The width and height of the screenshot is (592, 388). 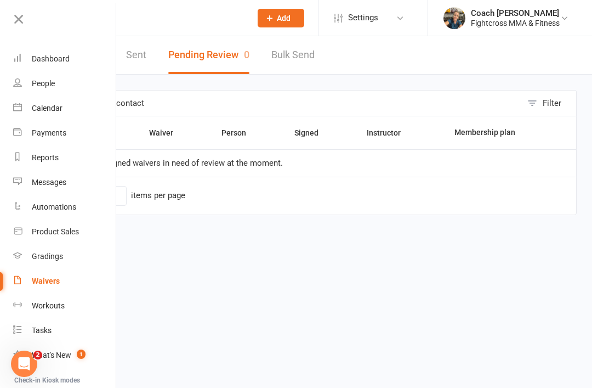 What do you see at coordinates (313, 133) in the screenshot?
I see `button: Signed` at bounding box center [313, 133].